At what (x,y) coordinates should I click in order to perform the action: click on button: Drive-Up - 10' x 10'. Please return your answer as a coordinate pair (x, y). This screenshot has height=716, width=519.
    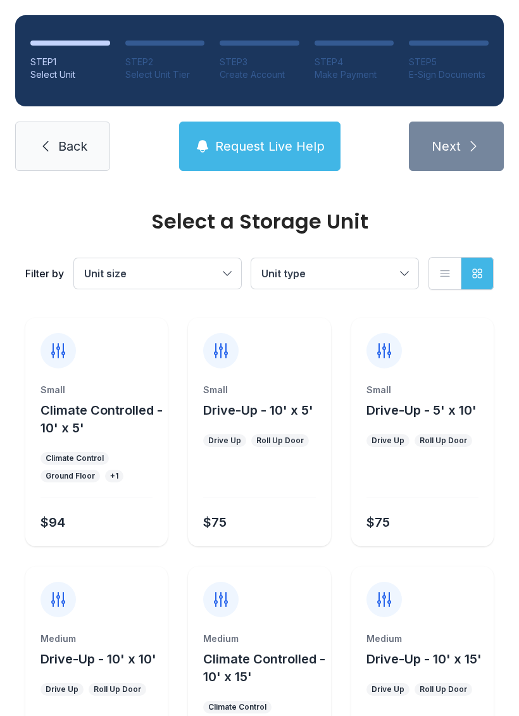
    Looking at the image, I should click on (98, 659).